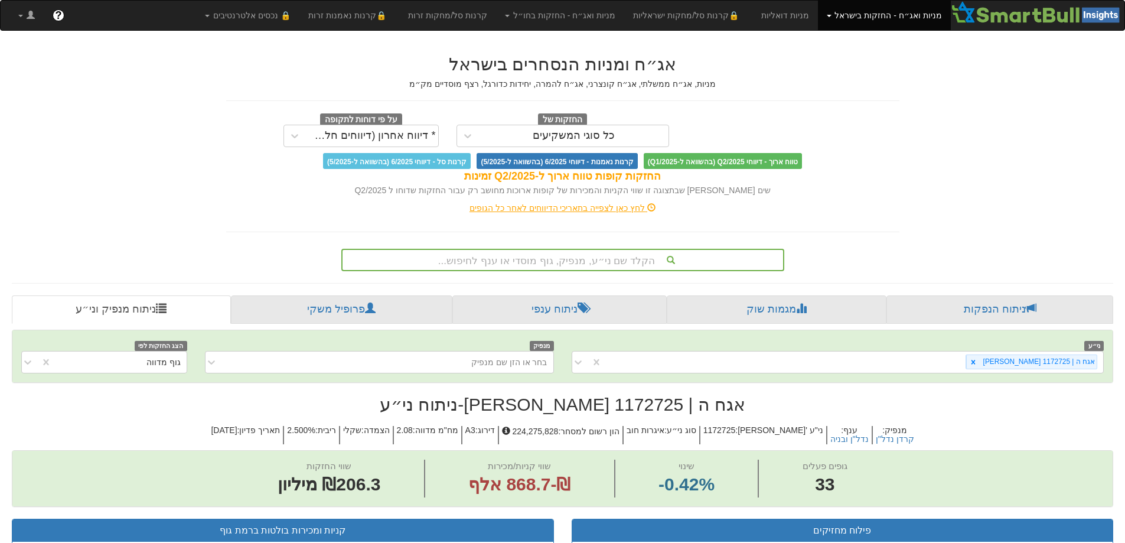  Describe the element at coordinates (842, 530) in the screenshot. I see `font: פילוח מחזיקים` at that location.